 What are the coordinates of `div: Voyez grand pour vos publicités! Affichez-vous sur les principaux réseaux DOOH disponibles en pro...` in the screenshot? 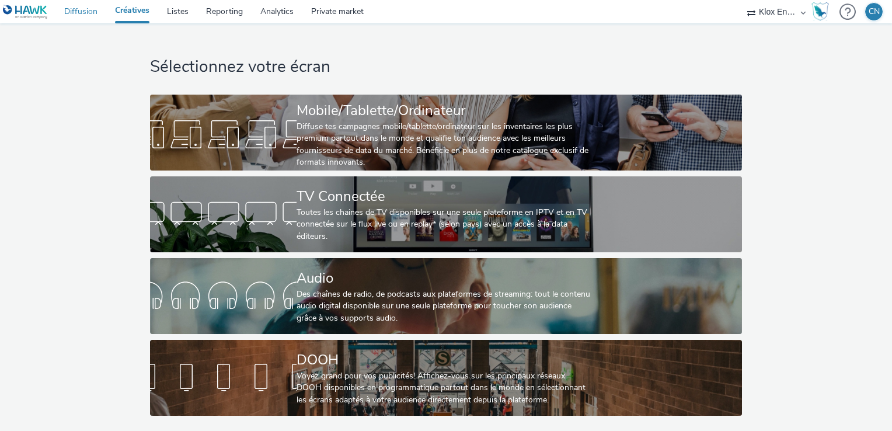 It's located at (443, 388).